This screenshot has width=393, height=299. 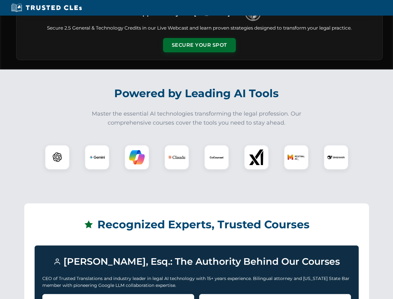 I want to click on p: CEO of Trusted Translations and industry leader in legal AI technology with 15+ years experience...., so click(x=197, y=282).